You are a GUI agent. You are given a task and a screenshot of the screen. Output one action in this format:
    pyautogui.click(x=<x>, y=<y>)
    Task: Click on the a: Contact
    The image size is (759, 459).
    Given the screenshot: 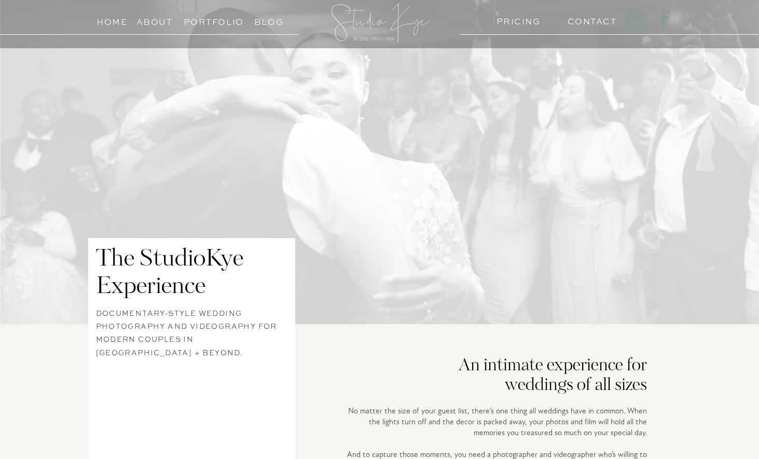 What is the action you would take?
    pyautogui.click(x=587, y=19)
    